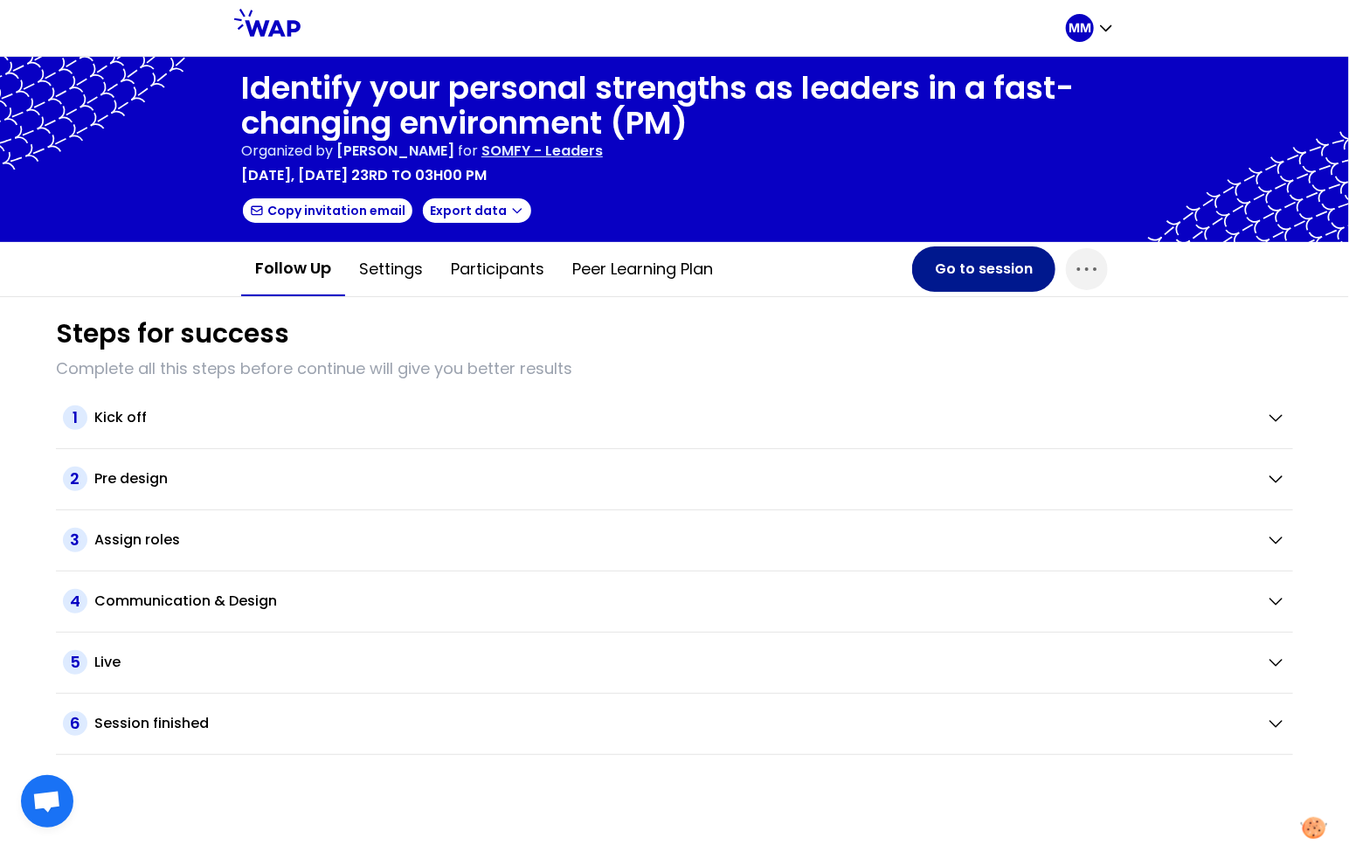 The height and width of the screenshot is (845, 1349). I want to click on div: Ouvrir le chat, so click(47, 801).